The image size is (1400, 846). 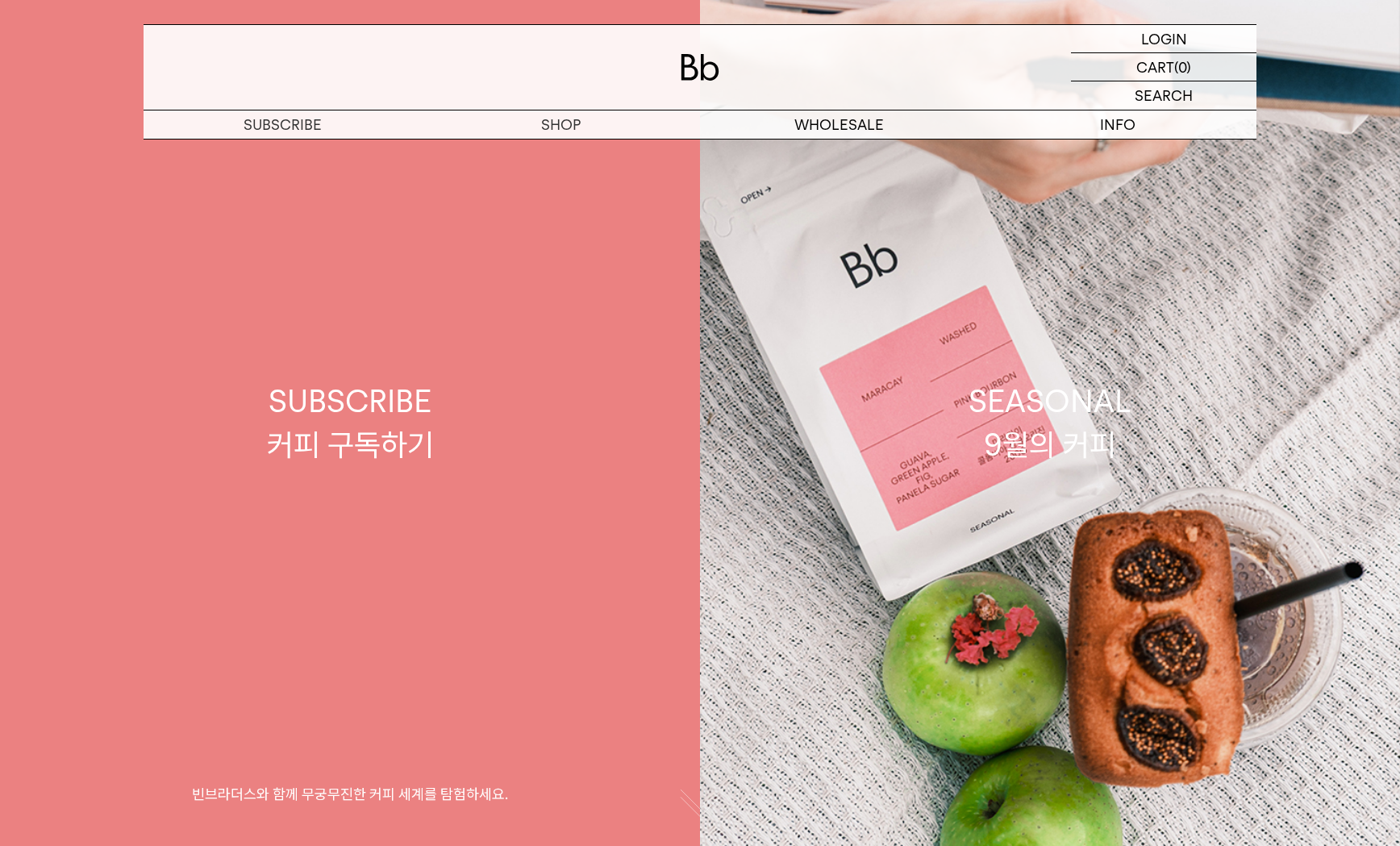 I want to click on p: CART, so click(x=1155, y=67).